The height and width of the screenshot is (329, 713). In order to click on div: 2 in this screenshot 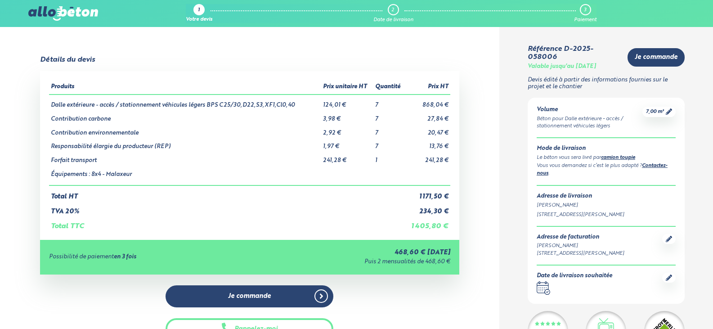, I will do `click(392, 10)`.